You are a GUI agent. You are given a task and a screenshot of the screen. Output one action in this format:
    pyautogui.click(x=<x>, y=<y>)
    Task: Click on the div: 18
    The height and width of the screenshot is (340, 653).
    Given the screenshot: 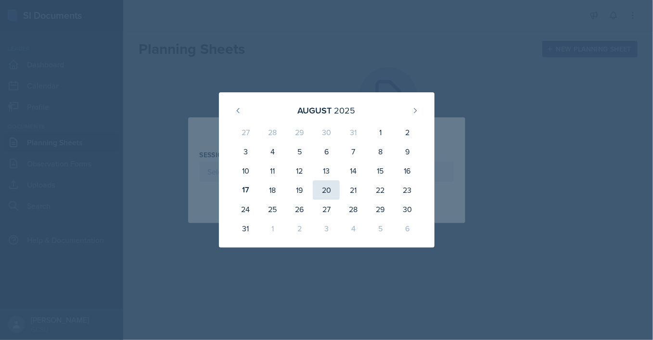 What is the action you would take?
    pyautogui.click(x=272, y=190)
    